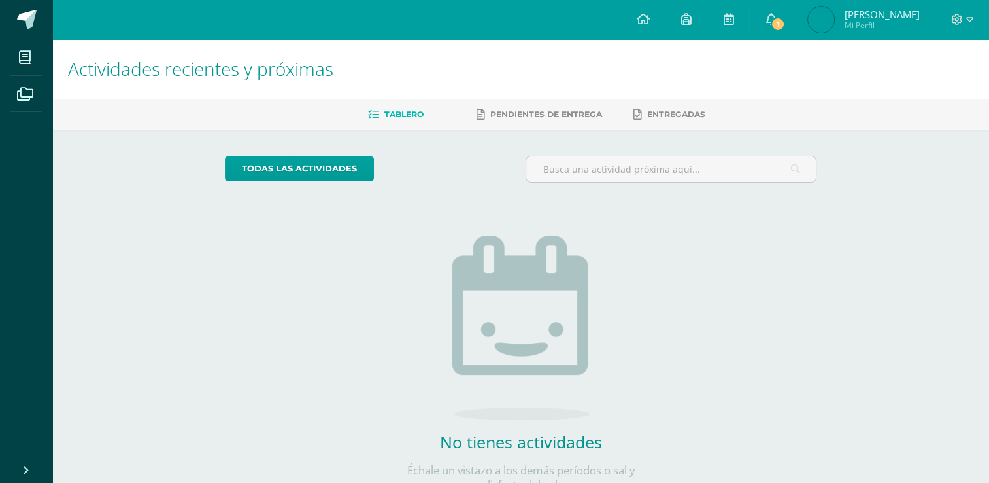 The width and height of the screenshot is (989, 483). Describe the element at coordinates (671, 169) in the screenshot. I see `input: Busca una actividad próxima aquí...` at that location.